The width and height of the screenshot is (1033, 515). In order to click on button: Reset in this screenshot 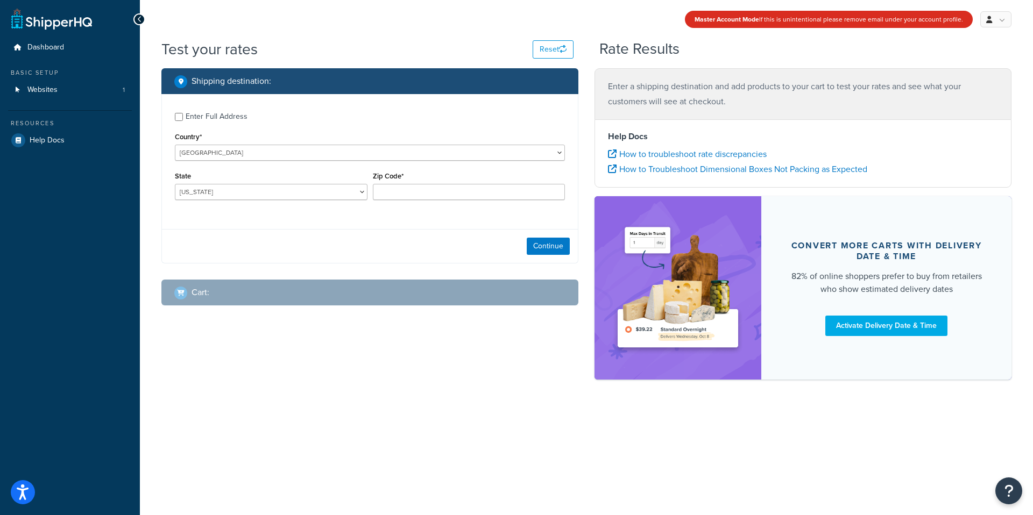, I will do `click(553, 50)`.